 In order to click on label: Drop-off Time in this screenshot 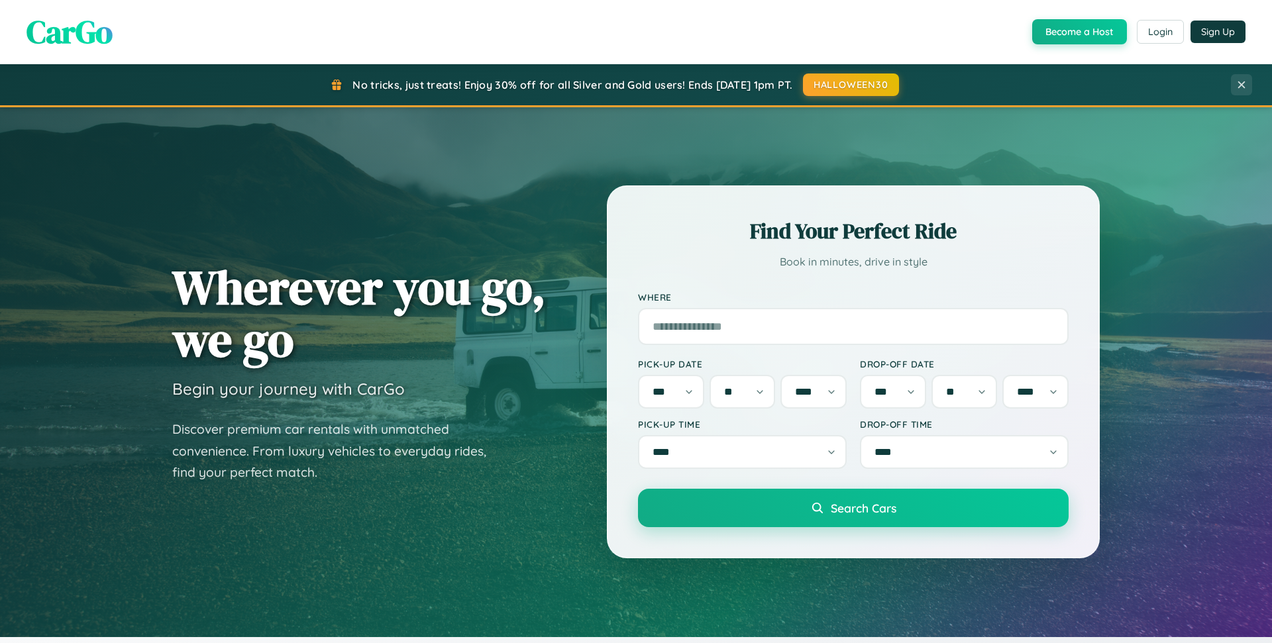, I will do `click(964, 424)`.